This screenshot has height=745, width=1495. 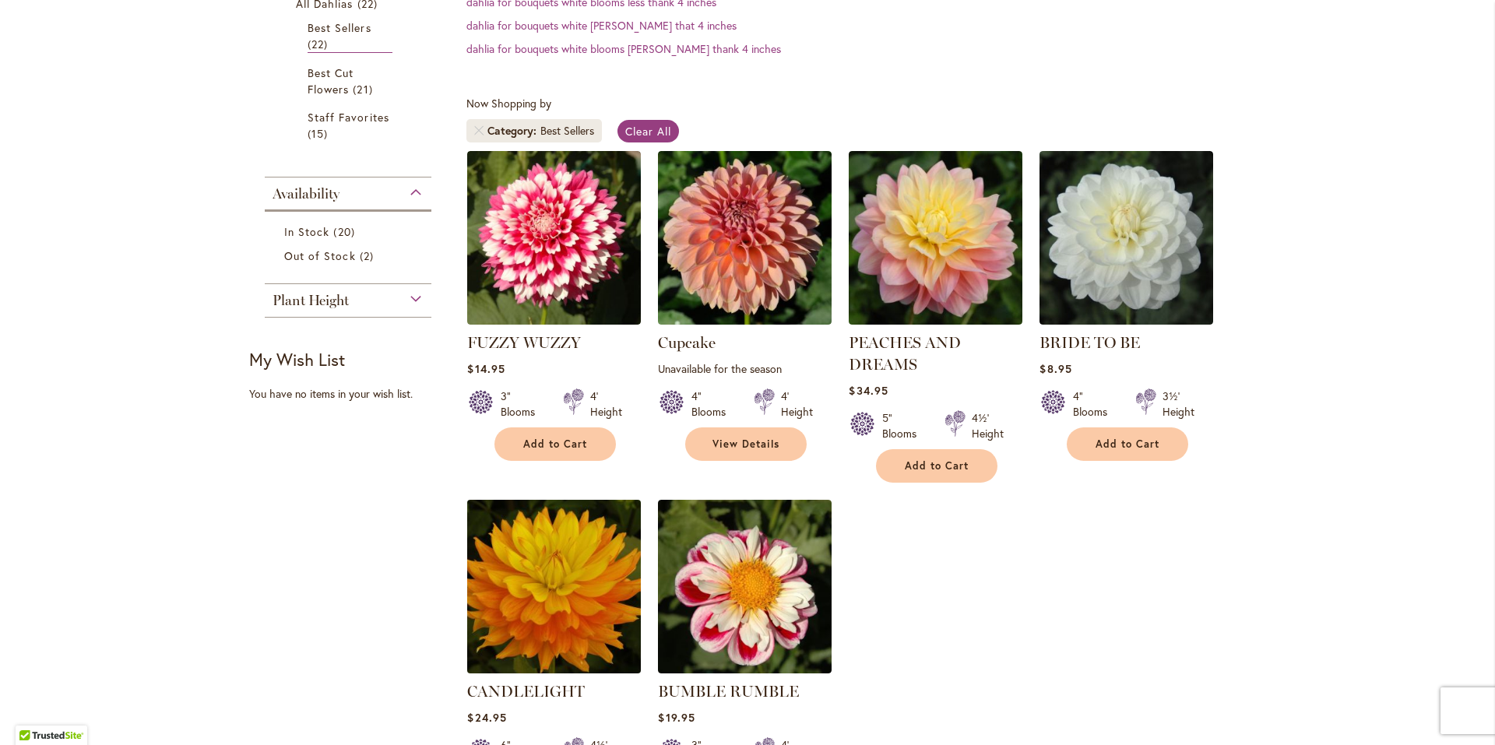 I want to click on div: 3" Blooms, so click(x=522, y=404).